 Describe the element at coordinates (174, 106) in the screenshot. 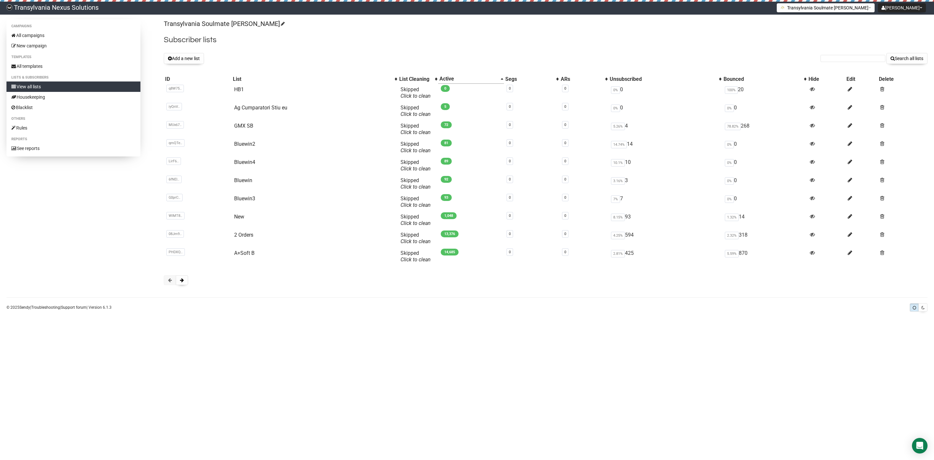

I see `span: iyQnV..` at that location.